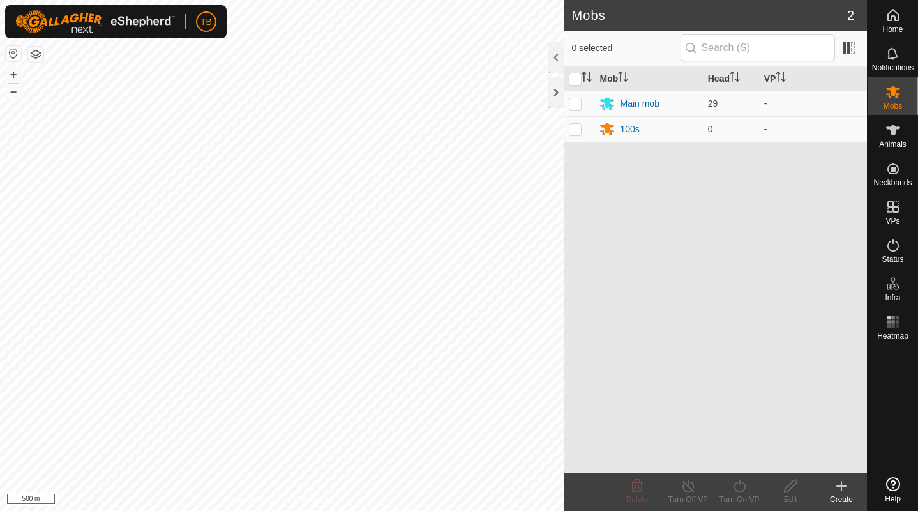 The height and width of the screenshot is (511, 918). Describe the element at coordinates (739, 499) in the screenshot. I see `div: Turn On VP` at that location.